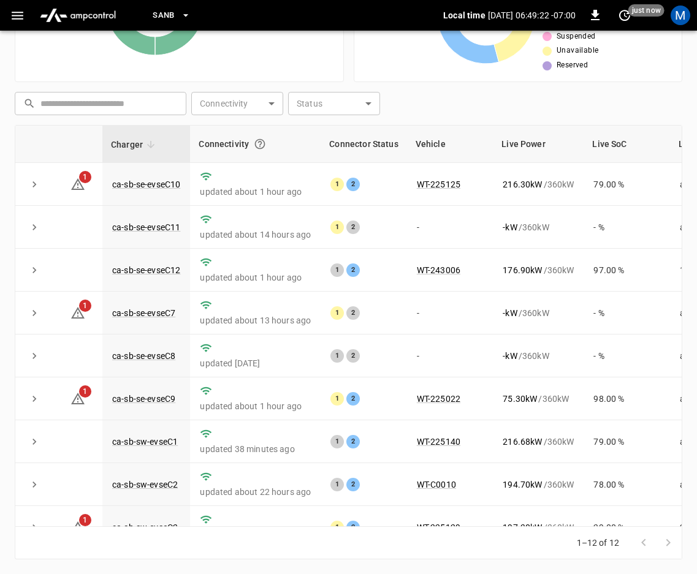 Image resolution: width=697 pixels, height=574 pixels. What do you see at coordinates (624, 15) in the screenshot?
I see `button: set refresh interval` at bounding box center [624, 15].